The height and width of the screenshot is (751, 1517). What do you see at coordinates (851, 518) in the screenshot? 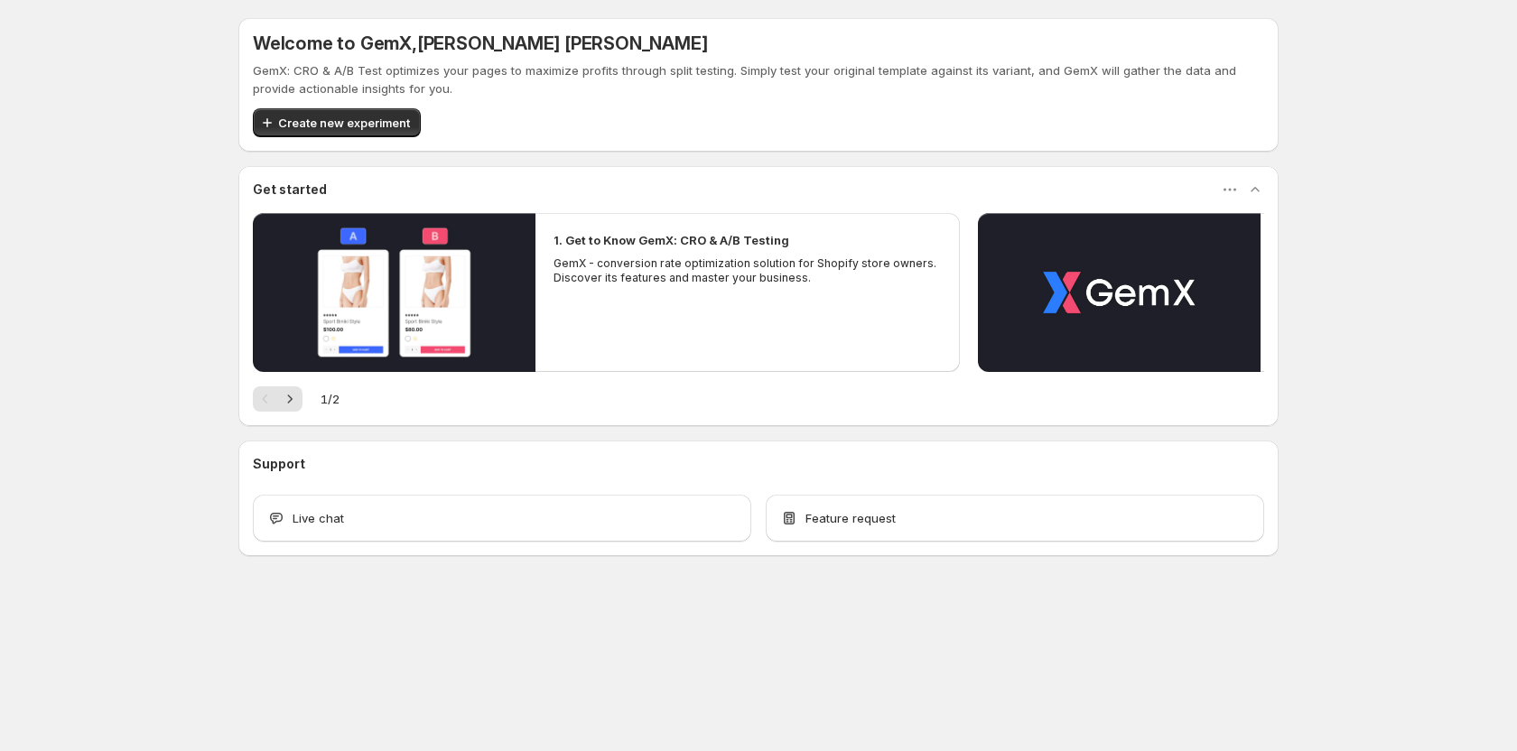
I see `span: Feature request` at bounding box center [851, 518].